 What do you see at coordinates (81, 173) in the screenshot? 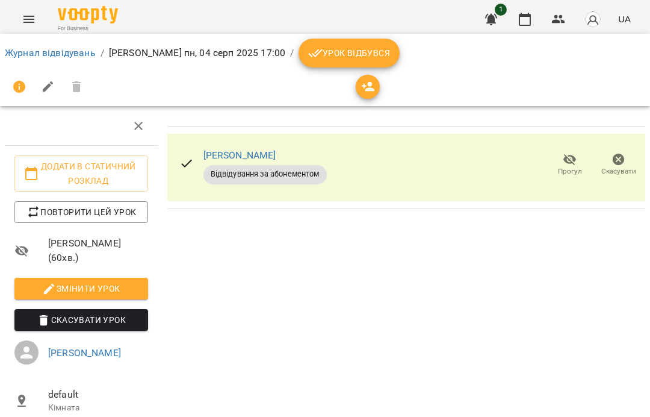
I see `button: Додати в статичний розклад` at bounding box center [81, 173].